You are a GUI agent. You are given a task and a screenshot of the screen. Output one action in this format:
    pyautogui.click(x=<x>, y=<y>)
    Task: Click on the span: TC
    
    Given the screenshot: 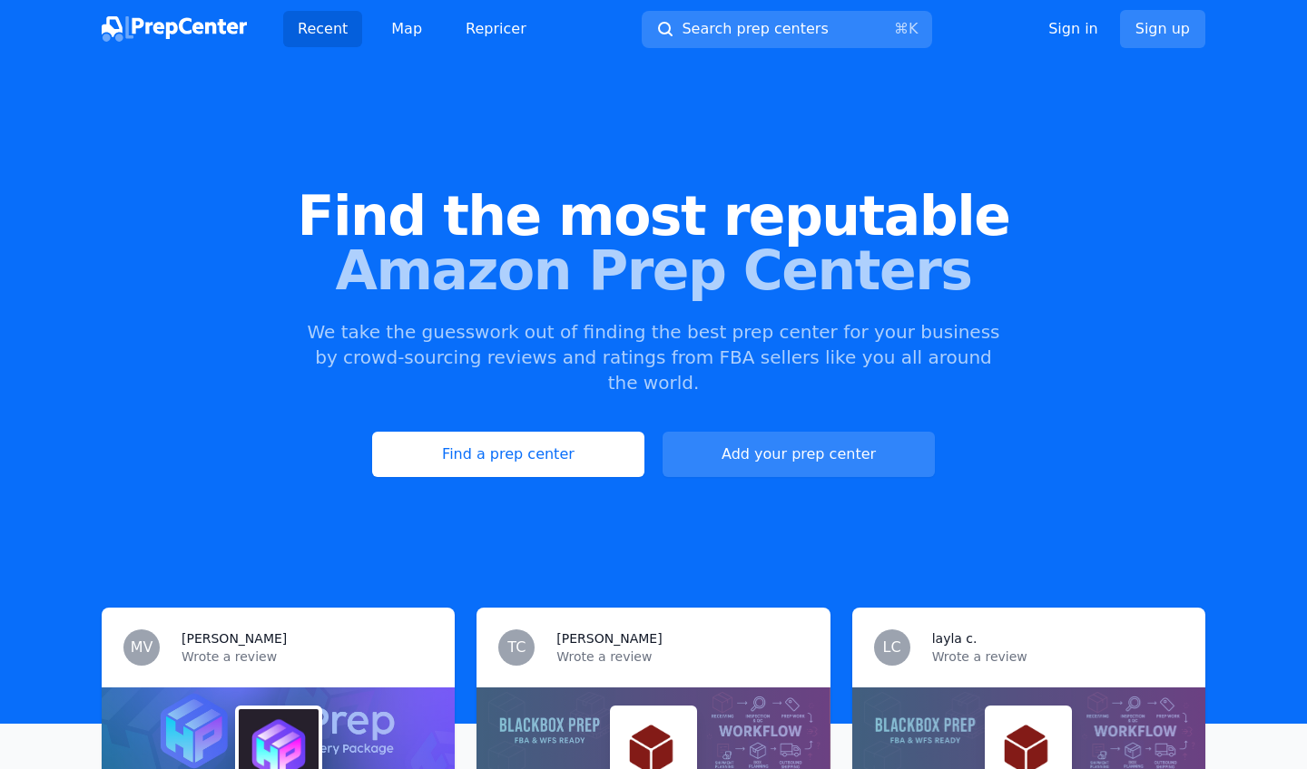 What is the action you would take?
    pyautogui.click(x=516, y=648)
    